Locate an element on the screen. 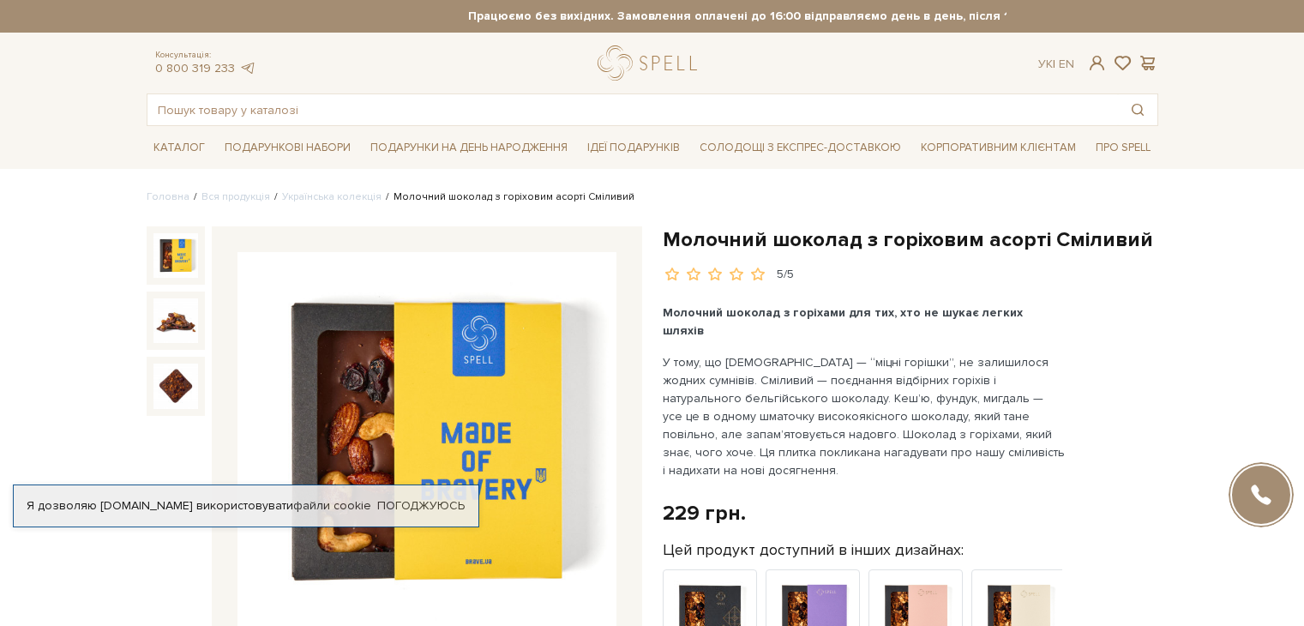 The width and height of the screenshot is (1304, 626). a: Українська колекція is located at coordinates (332, 196).